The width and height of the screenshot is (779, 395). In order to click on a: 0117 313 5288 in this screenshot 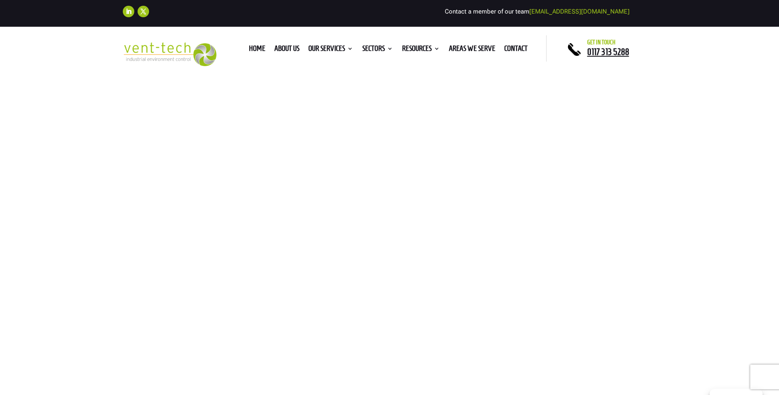, I will do `click(611, 52)`.